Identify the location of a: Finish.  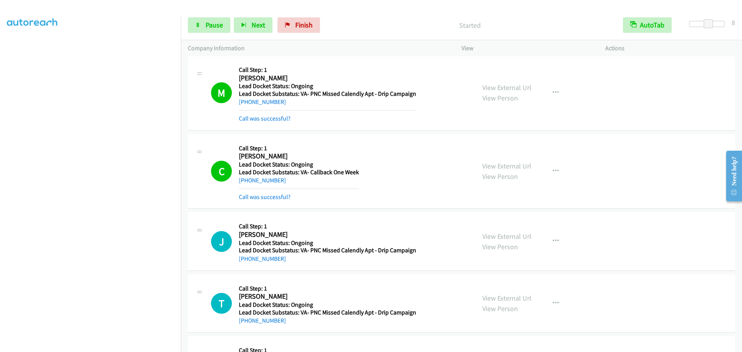
(299, 25).